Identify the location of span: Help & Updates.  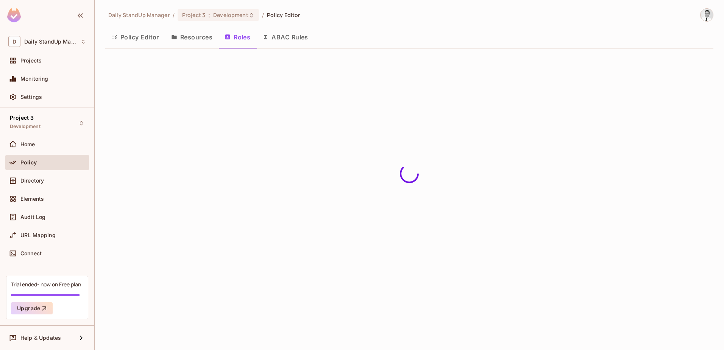
(41, 338).